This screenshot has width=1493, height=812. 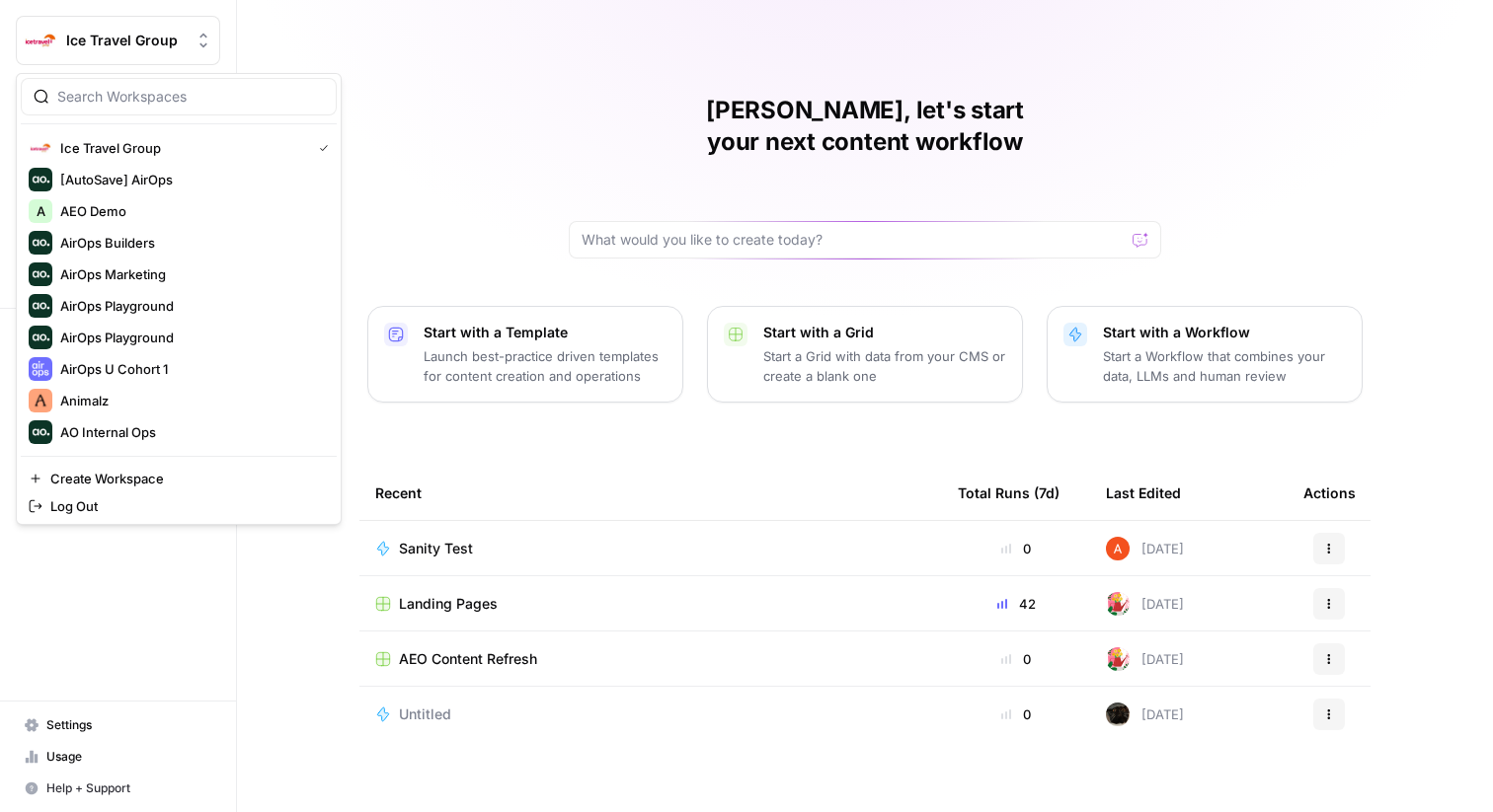 What do you see at coordinates (865, 354) in the screenshot?
I see `button: Start with a GridStart a Grid with data from your CMS or create a blank one` at bounding box center [865, 354].